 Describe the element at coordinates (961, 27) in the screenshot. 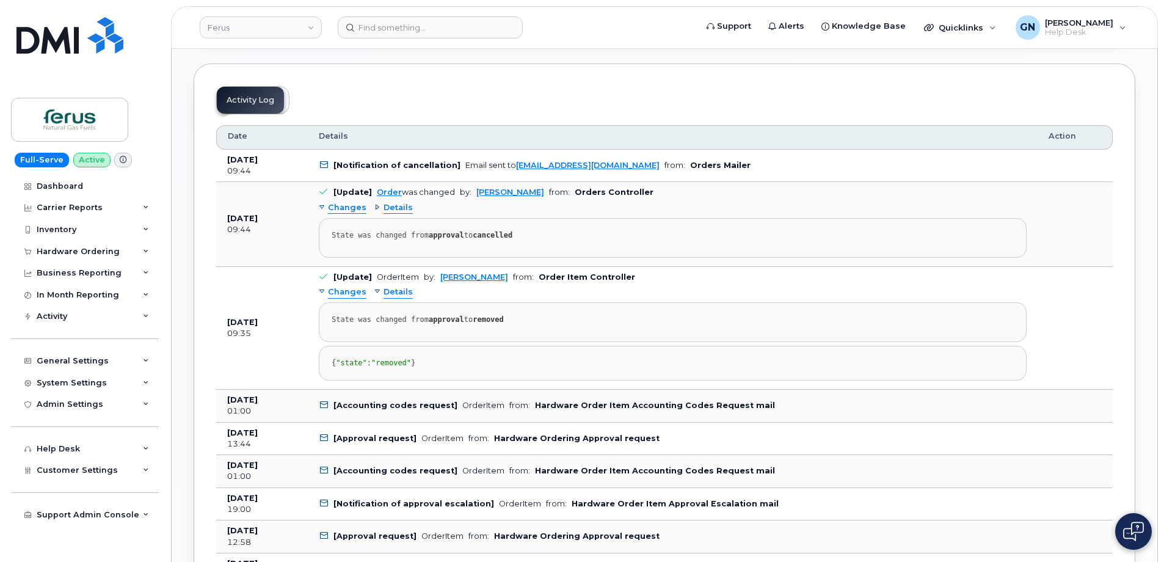

I see `span: Quicklinks` at that location.